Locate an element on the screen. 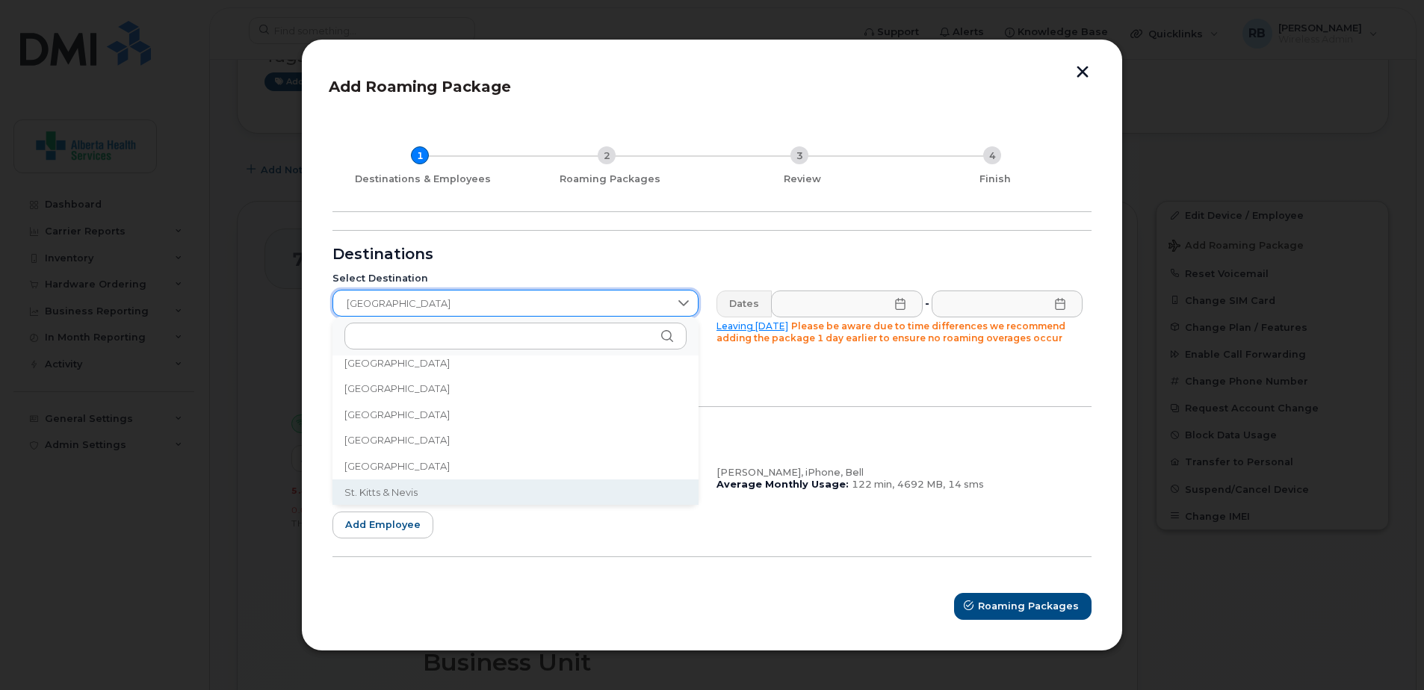  button: Add employee is located at coordinates (382, 525).